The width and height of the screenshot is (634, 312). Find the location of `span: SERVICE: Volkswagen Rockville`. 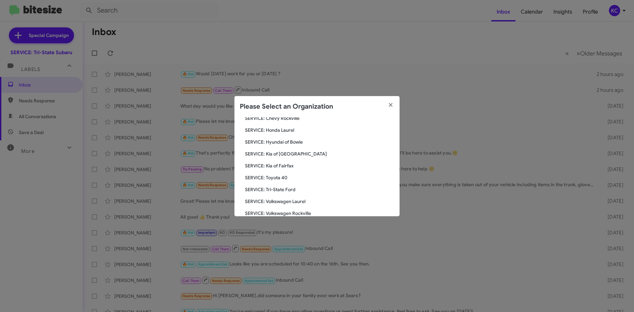

span: SERVICE: Volkswagen Rockville is located at coordinates (319, 213).